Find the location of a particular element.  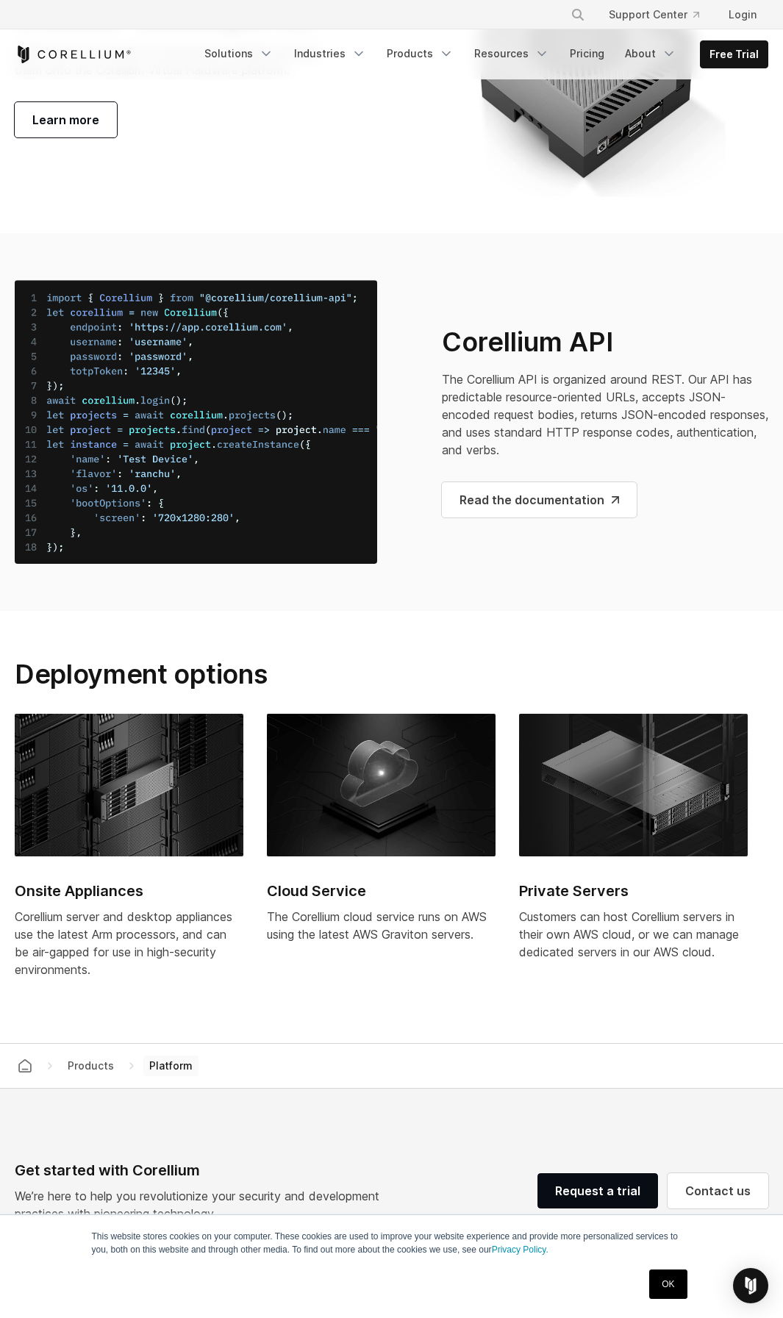

a: Request a trial is located at coordinates (598, 1191).